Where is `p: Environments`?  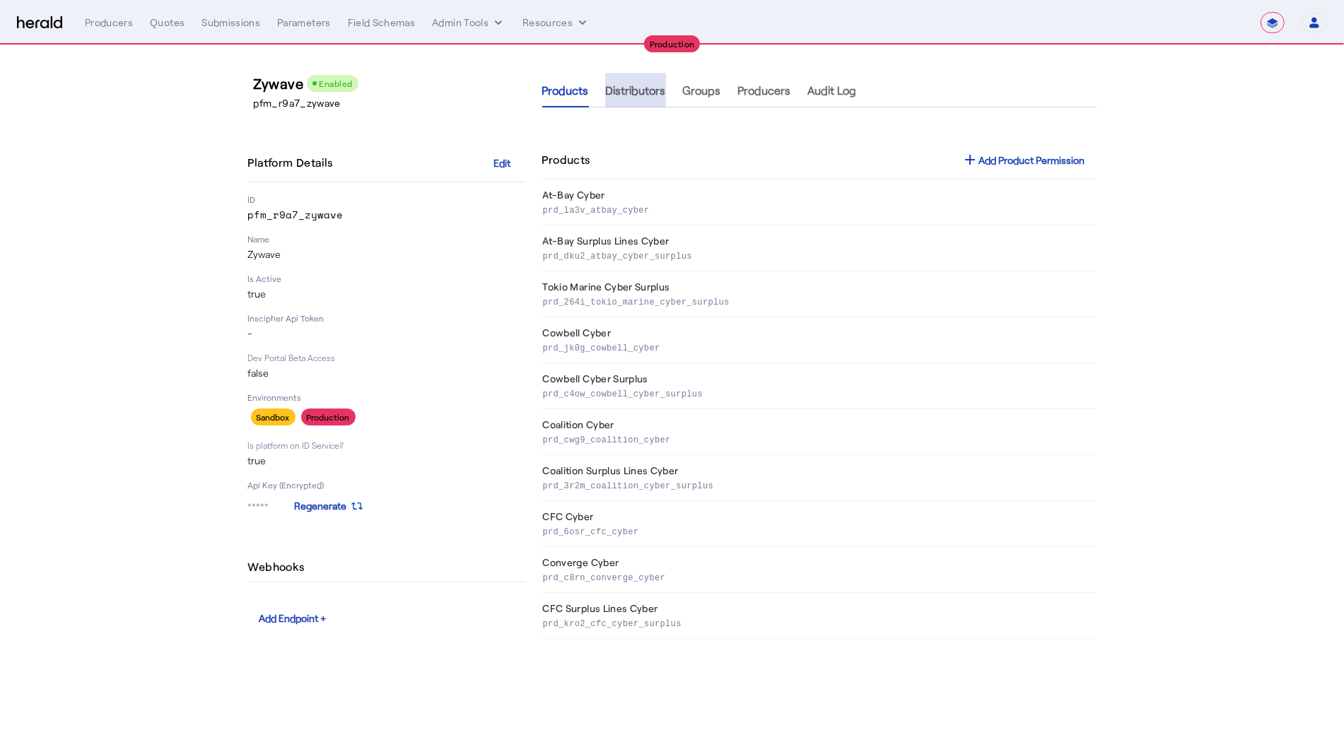 p: Environments is located at coordinates (387, 397).